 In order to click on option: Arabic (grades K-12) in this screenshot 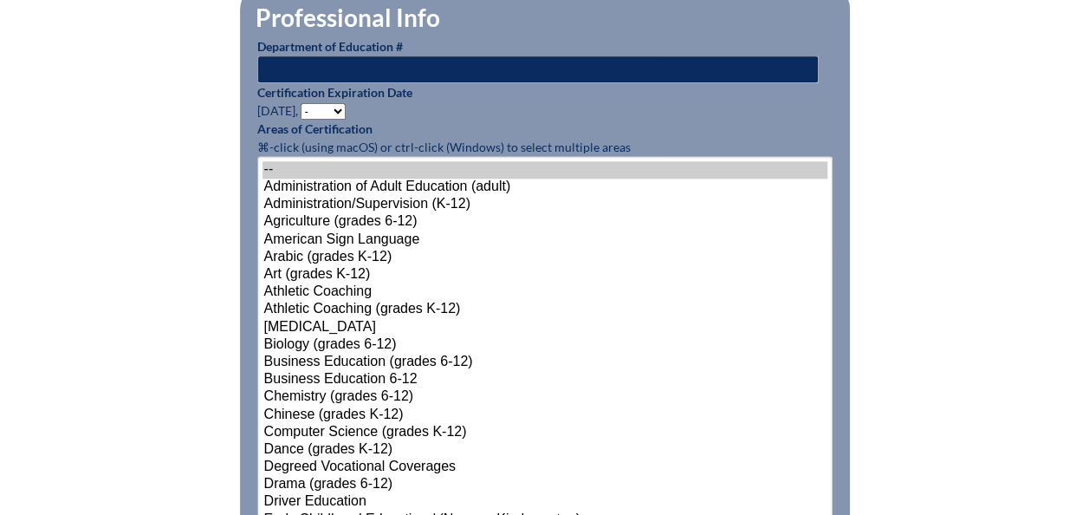, I will do `click(545, 257)`.